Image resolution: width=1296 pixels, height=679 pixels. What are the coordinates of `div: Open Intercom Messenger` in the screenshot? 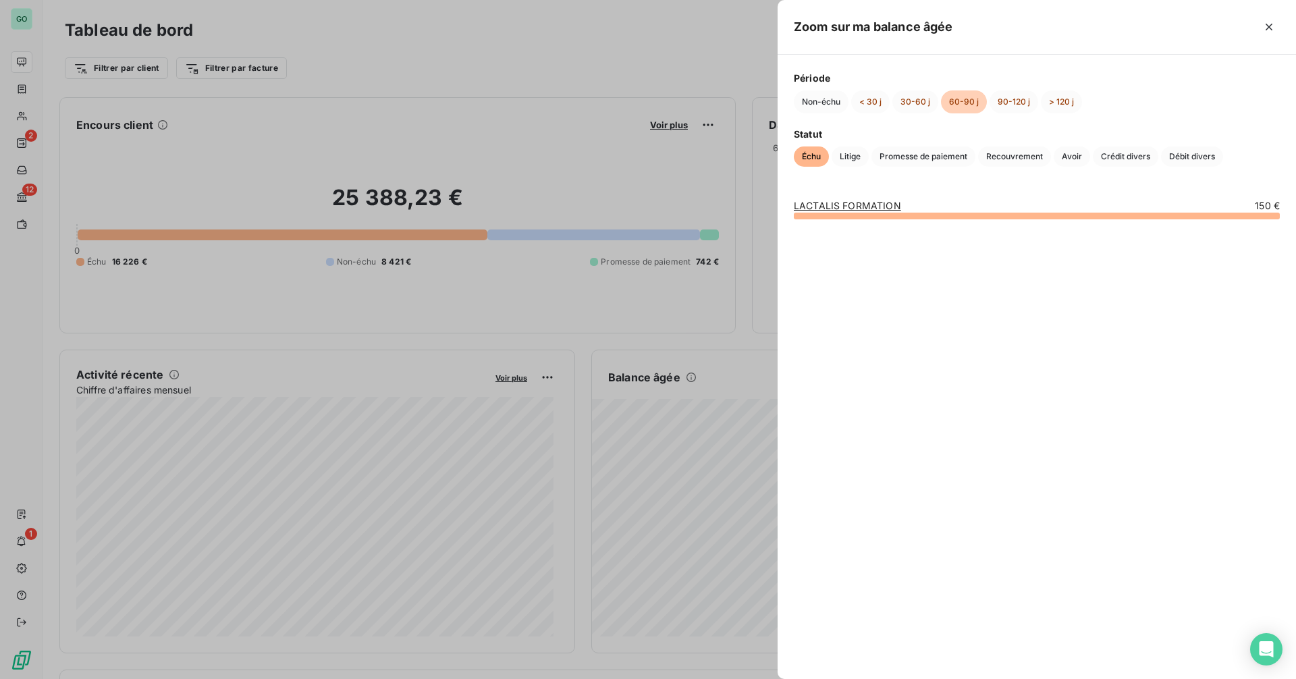 It's located at (1266, 649).